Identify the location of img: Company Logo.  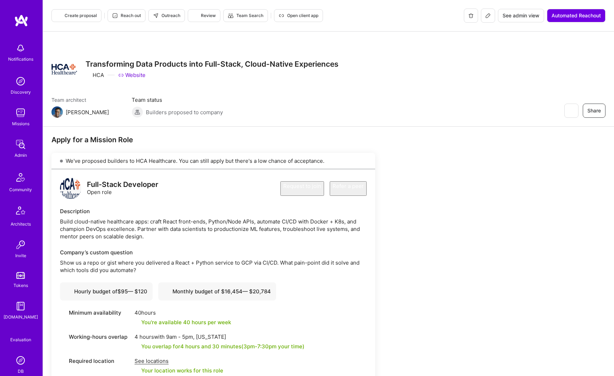
(64, 69).